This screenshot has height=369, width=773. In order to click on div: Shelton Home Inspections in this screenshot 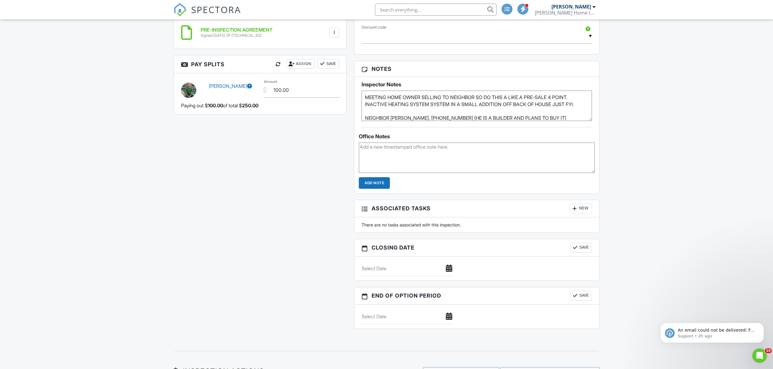, I will do `click(565, 13)`.